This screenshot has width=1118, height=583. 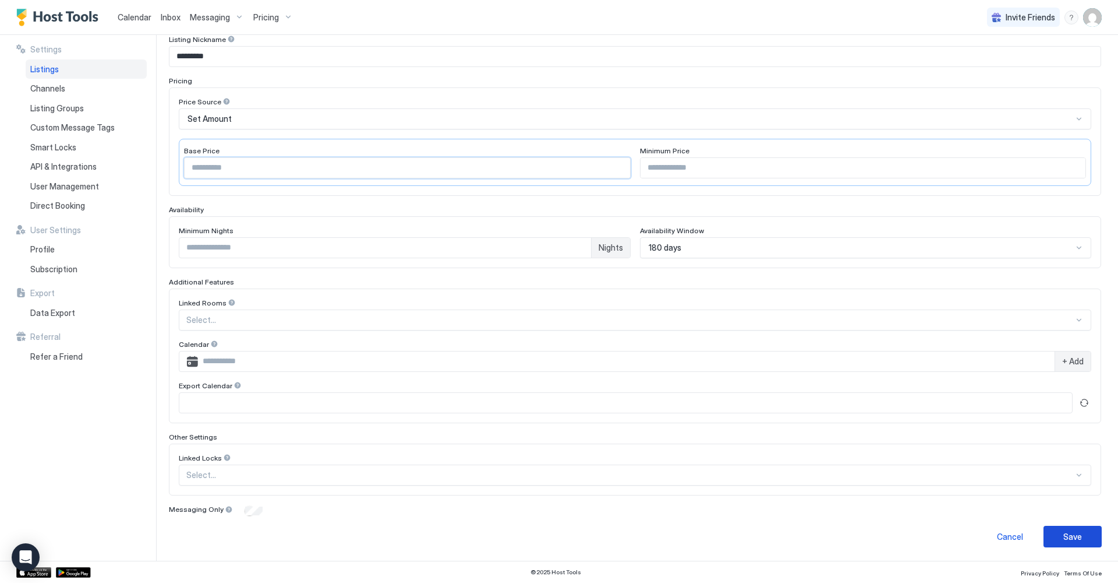 I want to click on span: Base Price, so click(x=202, y=150).